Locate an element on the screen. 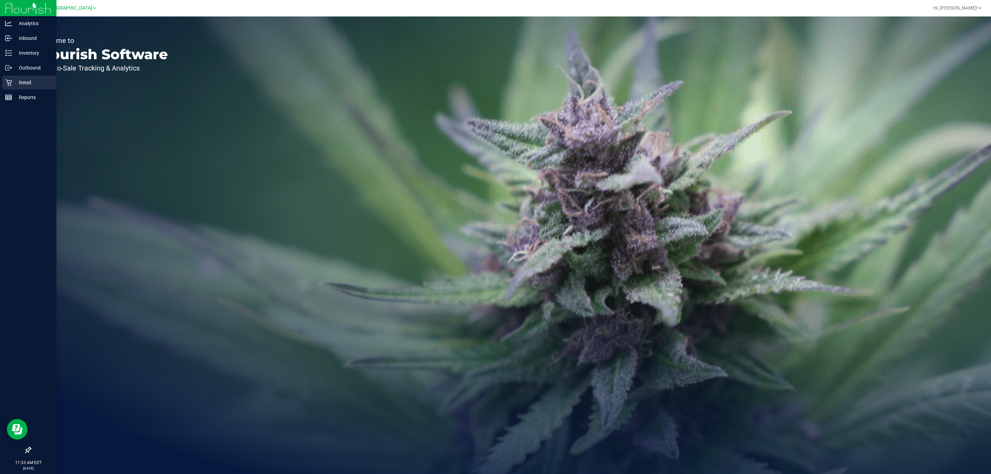 Image resolution: width=991 pixels, height=474 pixels. p: Inventory is located at coordinates (33, 53).